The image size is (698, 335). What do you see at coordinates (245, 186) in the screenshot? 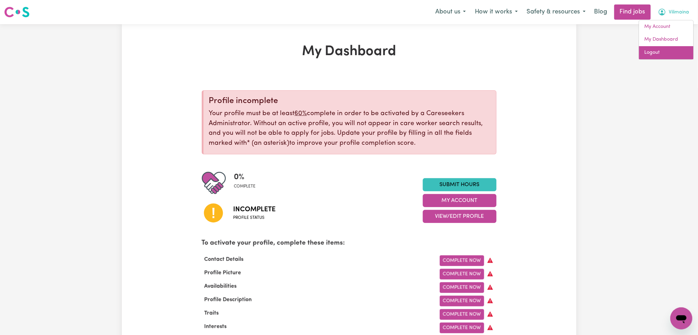
I see `span: complete` at bounding box center [245, 186].